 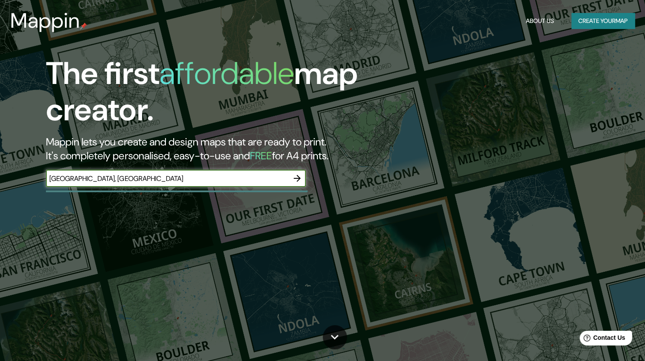 What do you see at coordinates (84, 26) in the screenshot?
I see `img: mappin-pin` at bounding box center [84, 26].